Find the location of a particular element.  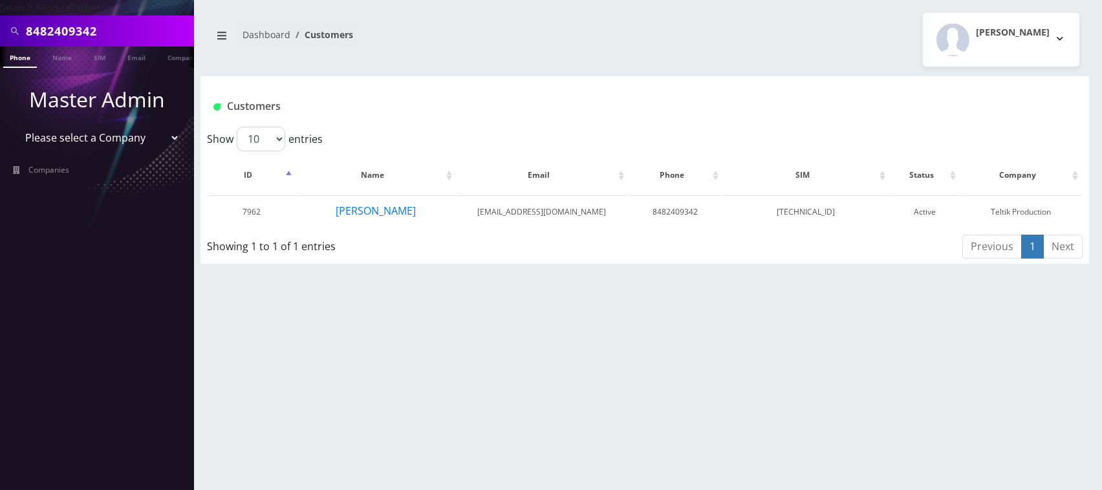

li: Customers is located at coordinates (321, 34).